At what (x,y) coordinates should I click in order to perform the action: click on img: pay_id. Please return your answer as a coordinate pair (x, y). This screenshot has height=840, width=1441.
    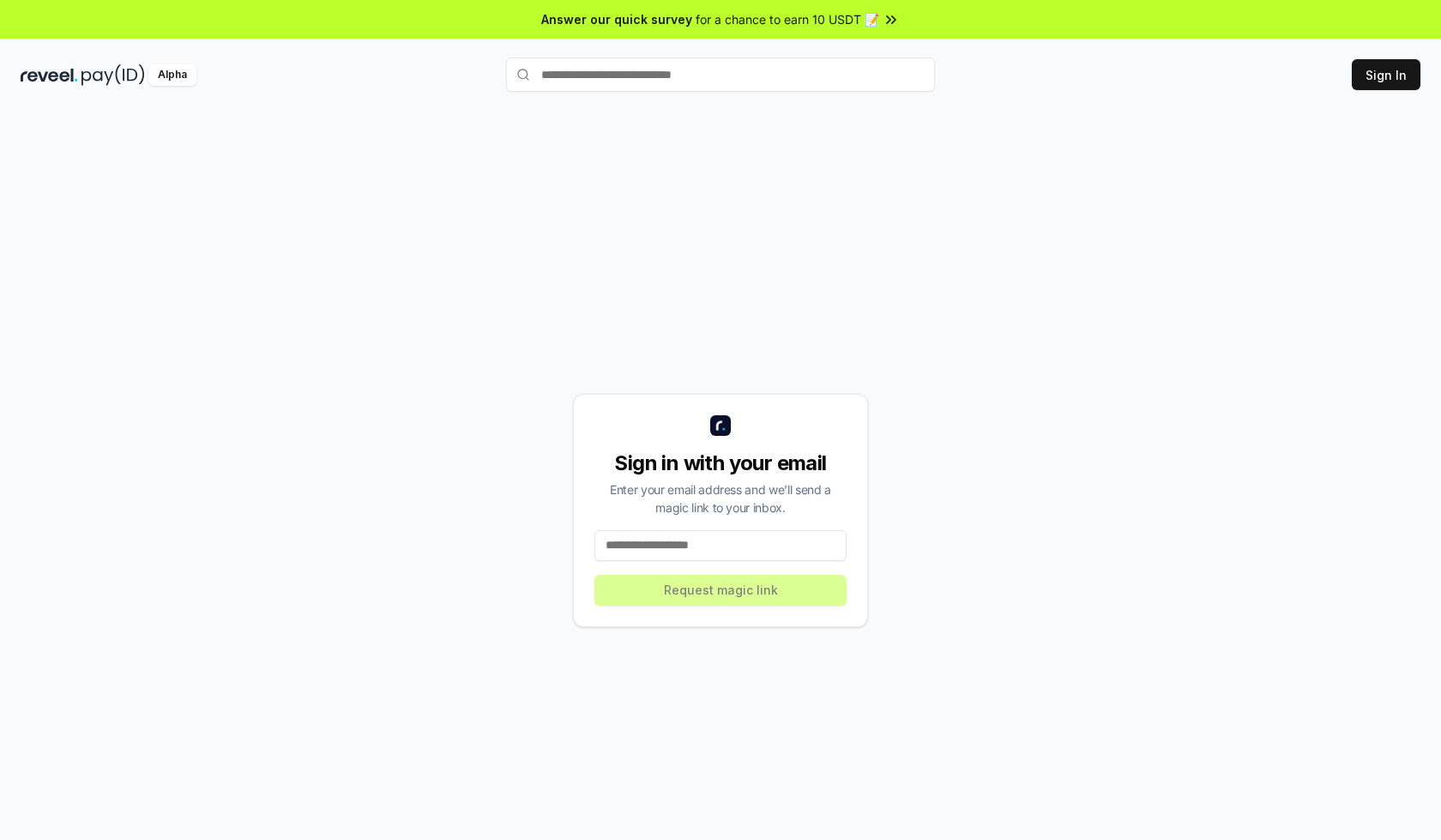
    Looking at the image, I should click on (114, 75).